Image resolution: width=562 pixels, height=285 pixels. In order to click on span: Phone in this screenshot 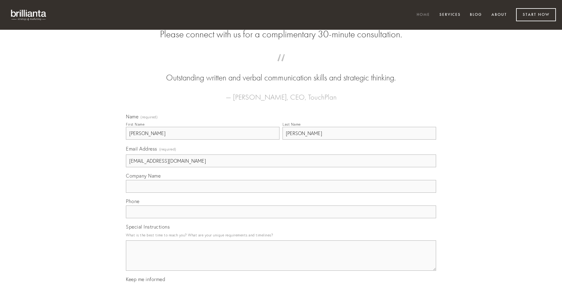, I will do `click(133, 202)`.